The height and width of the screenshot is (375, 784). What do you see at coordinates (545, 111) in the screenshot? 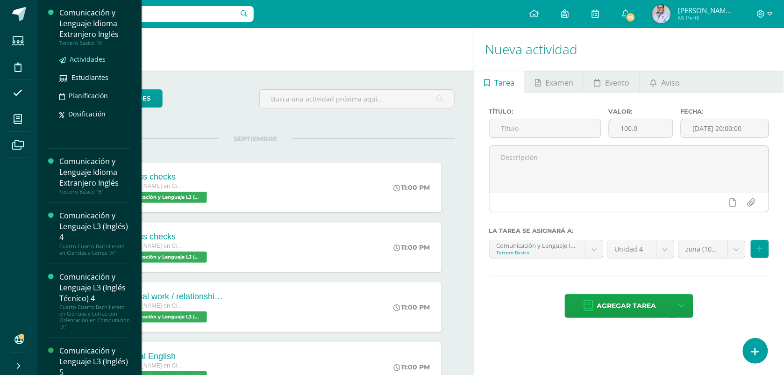
I see `label: Título:` at bounding box center [545, 111].